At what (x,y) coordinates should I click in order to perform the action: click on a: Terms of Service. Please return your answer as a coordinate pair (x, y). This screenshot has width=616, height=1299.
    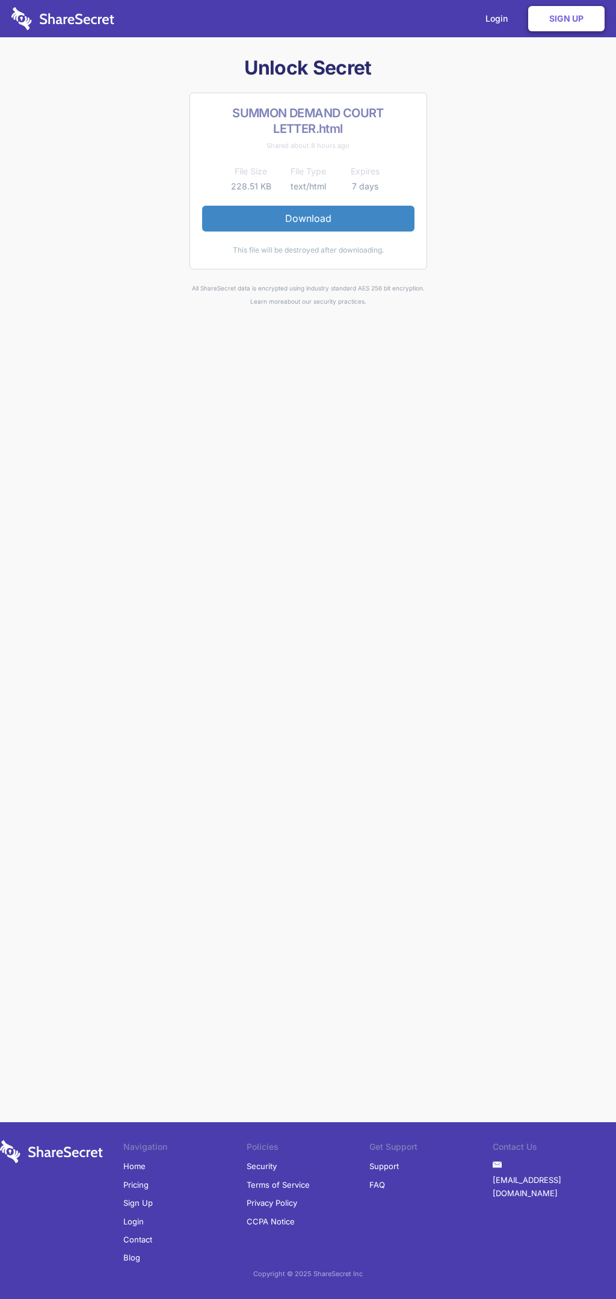
    Looking at the image, I should click on (278, 1184).